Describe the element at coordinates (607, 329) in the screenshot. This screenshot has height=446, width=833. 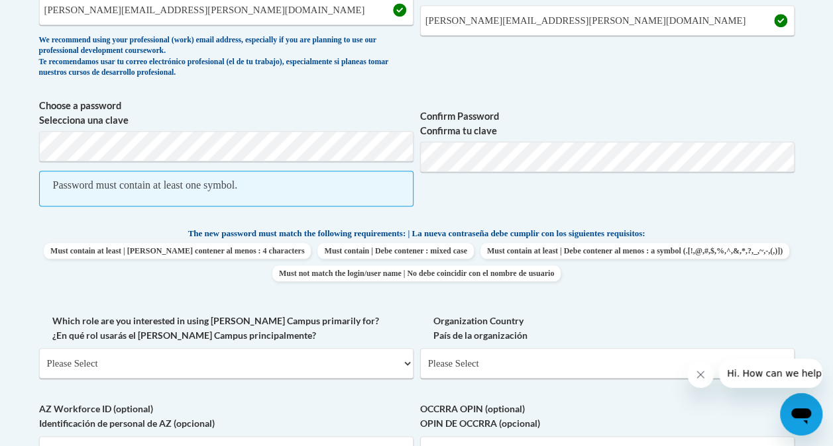
I see `label: Organization Country País de la organización` at that location.